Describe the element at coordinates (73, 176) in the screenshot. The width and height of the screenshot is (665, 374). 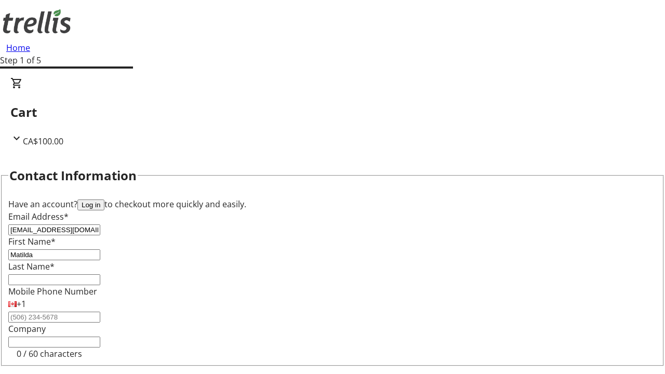
I see `h2: Contact Information` at that location.